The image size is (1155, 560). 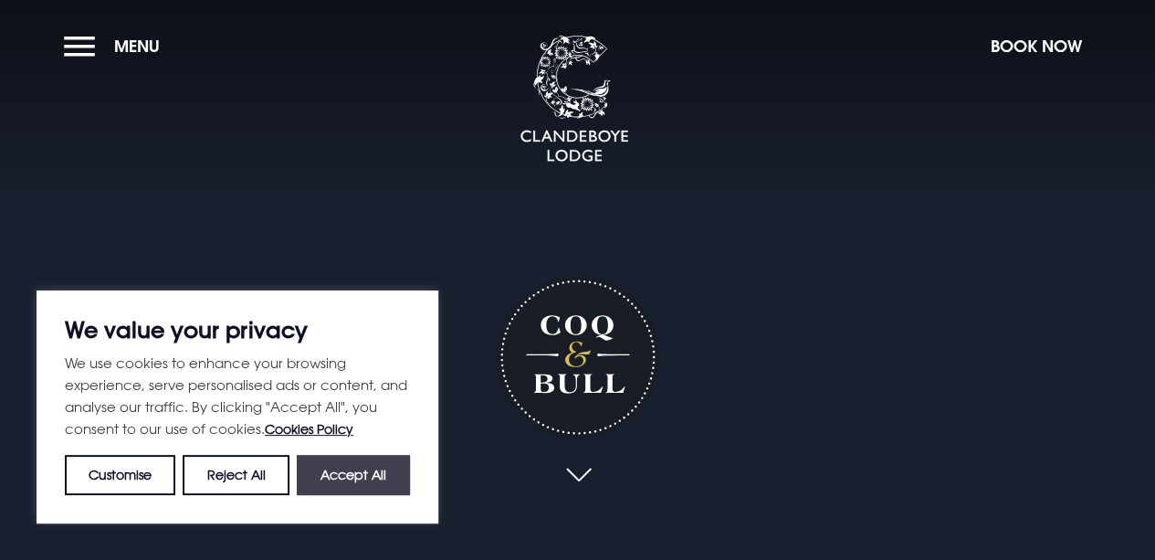 What do you see at coordinates (309, 428) in the screenshot?
I see `a: Cookies Policy` at bounding box center [309, 428].